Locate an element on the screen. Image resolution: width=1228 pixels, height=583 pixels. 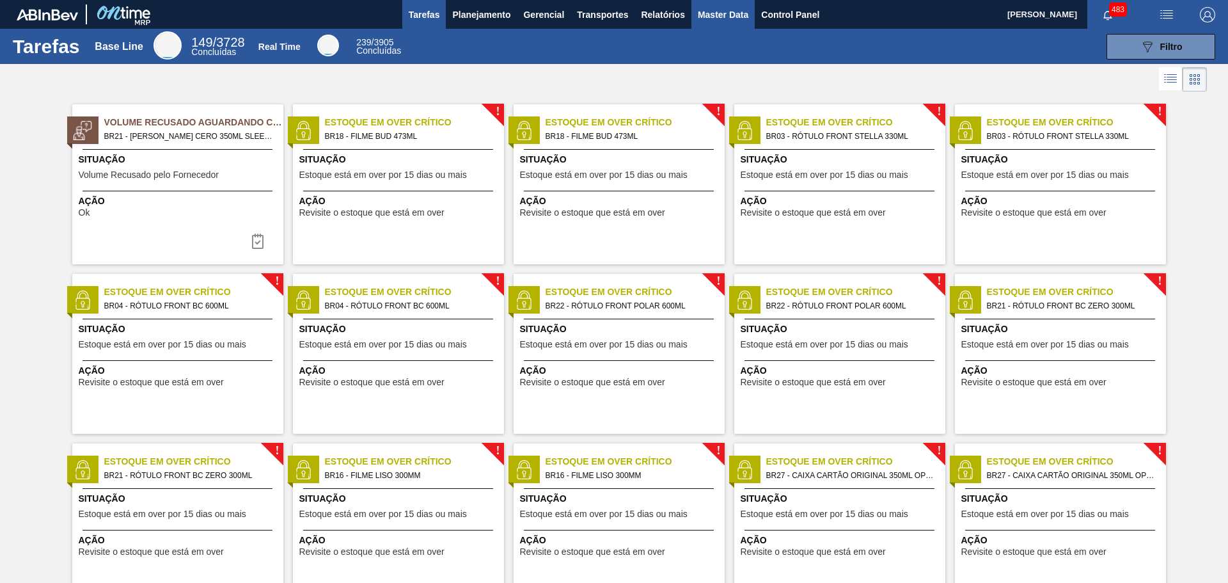
div: Visão em Lista is located at coordinates (1171, 79).